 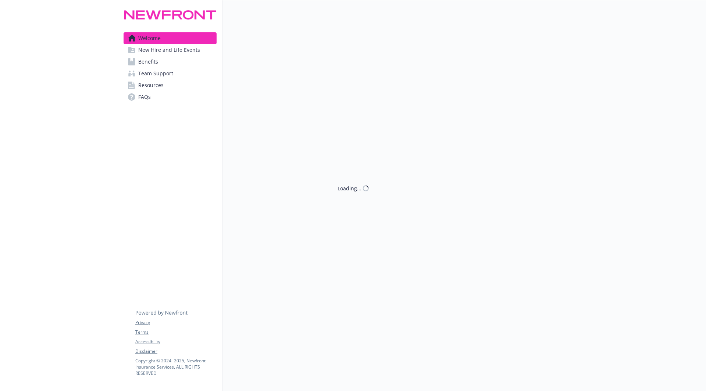 I want to click on a: Welcome, so click(x=170, y=38).